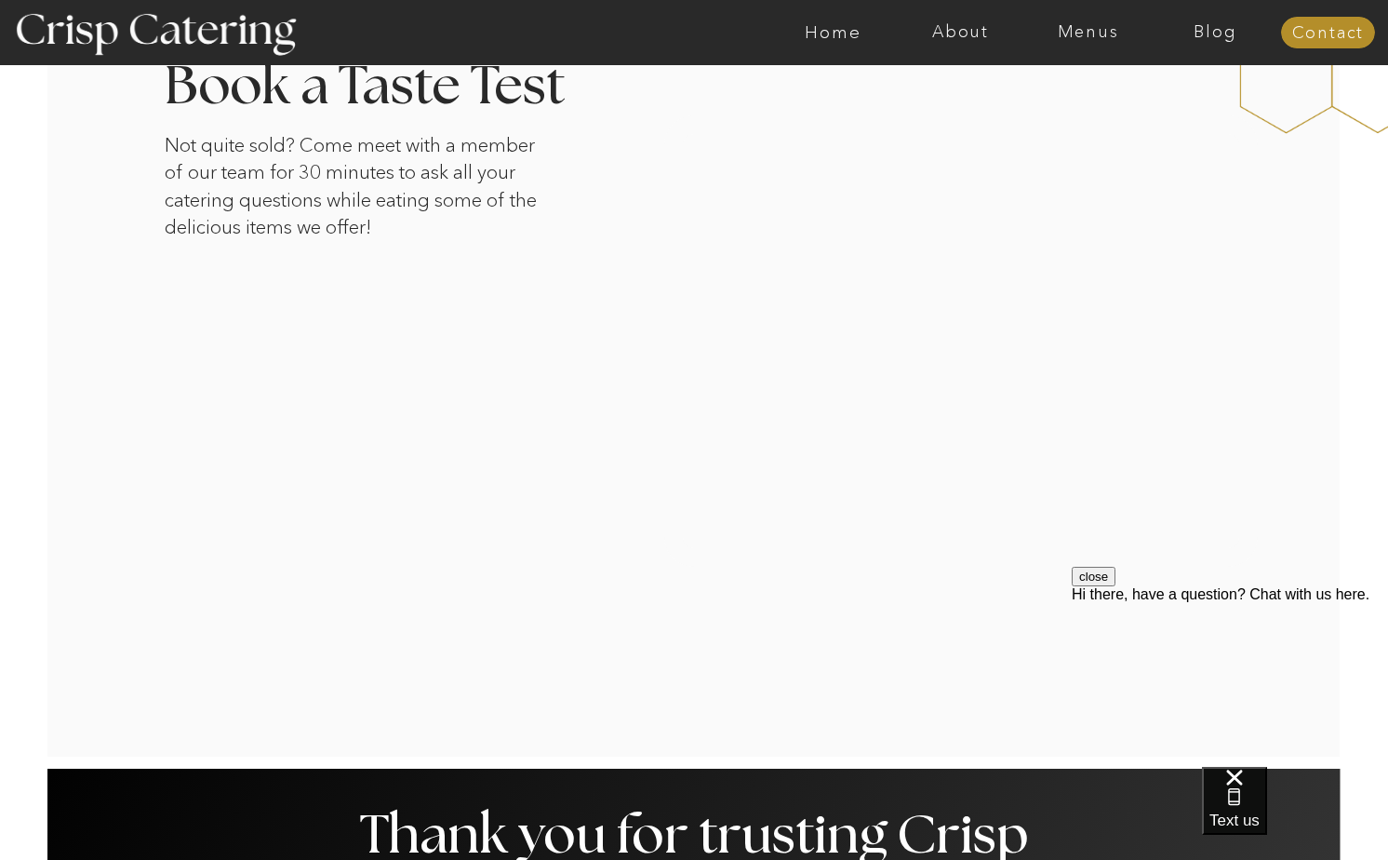 Image resolution: width=1388 pixels, height=860 pixels. Describe the element at coordinates (33, 53) in the screenshot. I see `span: Text us` at that location.